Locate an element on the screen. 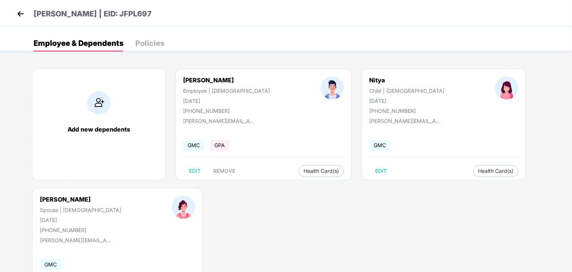 This screenshot has width=572, height=272. div: Employee & Dependents is located at coordinates (78, 43).